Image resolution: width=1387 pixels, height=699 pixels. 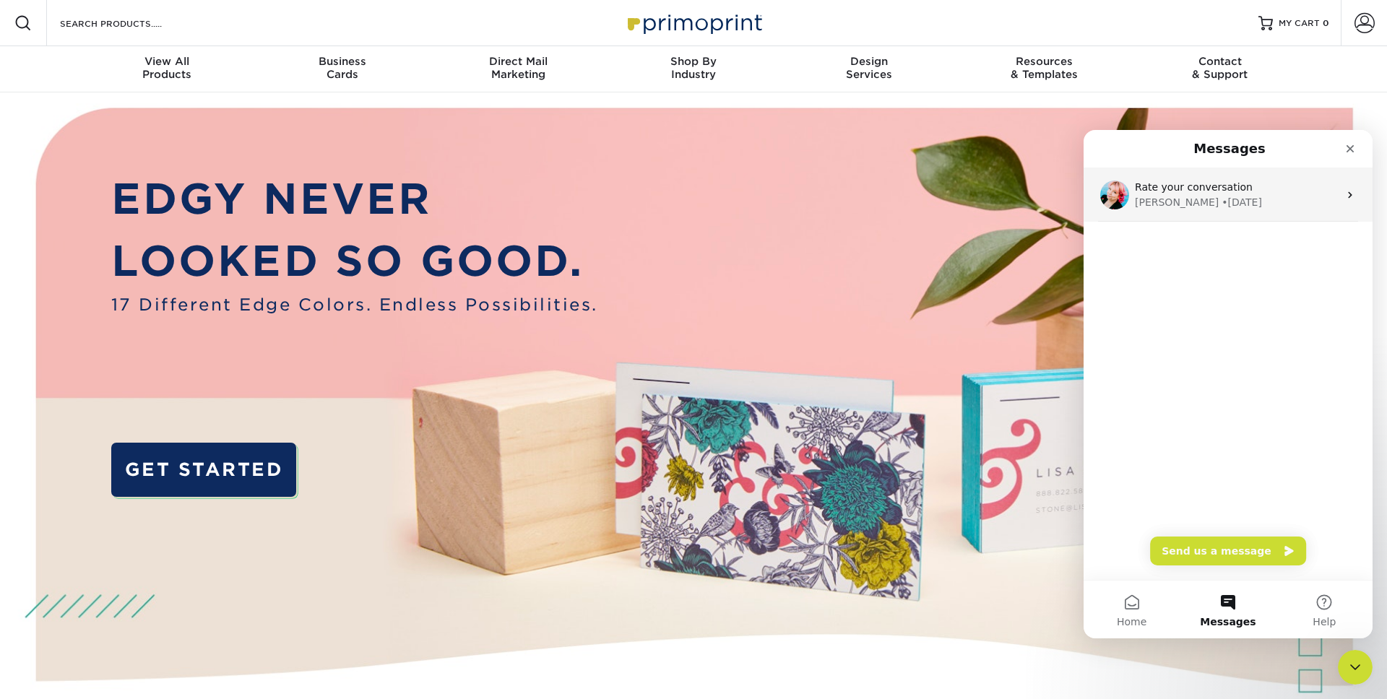 What do you see at coordinates (146, 19) in the screenshot?
I see `h1: Messages` at bounding box center [146, 19].